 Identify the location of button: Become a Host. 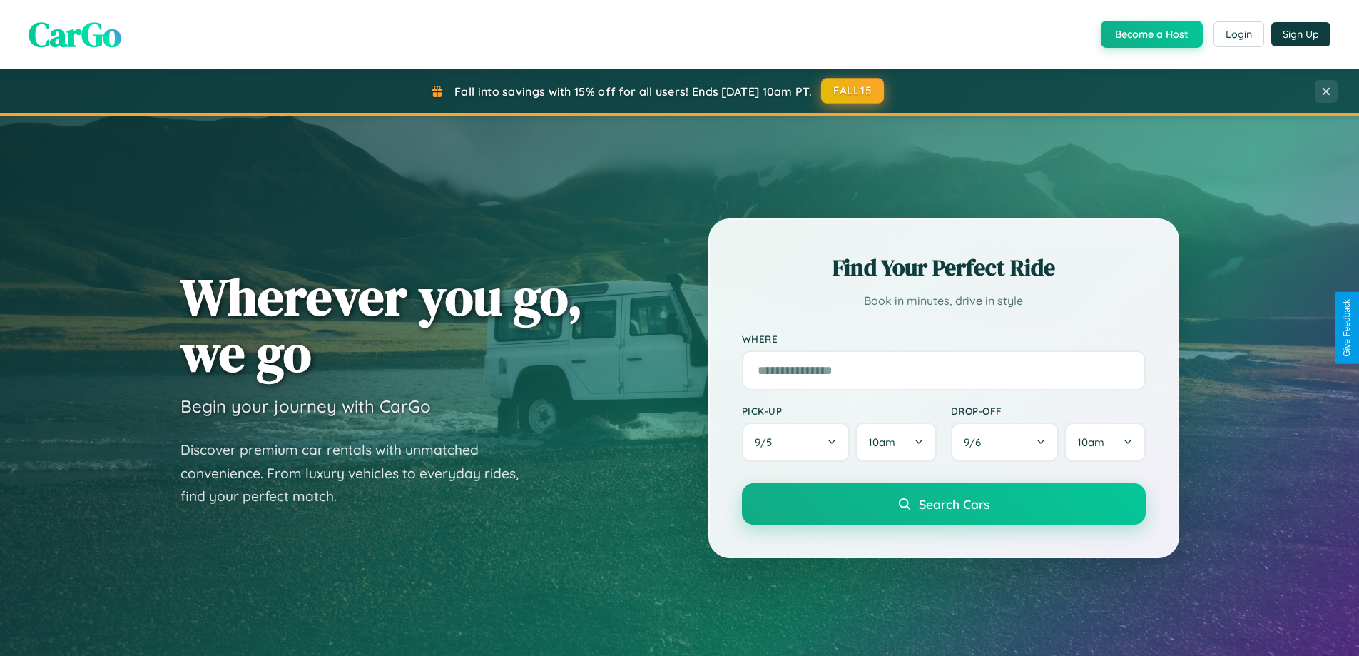
(1152, 34).